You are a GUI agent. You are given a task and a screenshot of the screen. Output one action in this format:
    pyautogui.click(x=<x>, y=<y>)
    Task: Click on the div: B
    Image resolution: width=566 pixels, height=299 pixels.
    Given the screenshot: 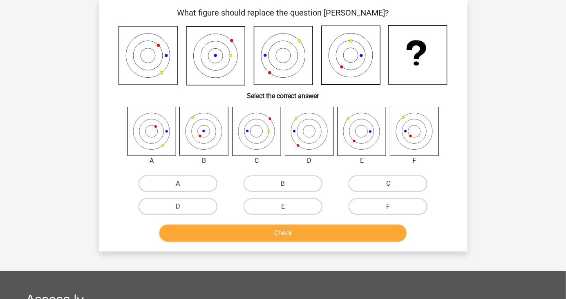 What is the action you would take?
    pyautogui.click(x=204, y=161)
    